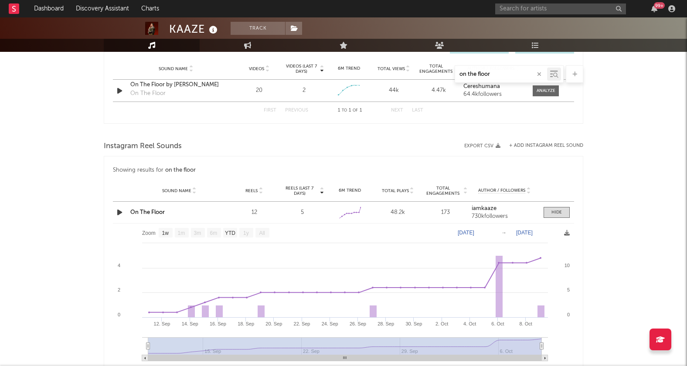 This screenshot has height=366, width=687. What do you see at coordinates (493, 87) in the screenshot?
I see `a: Cereshumana` at bounding box center [493, 87].